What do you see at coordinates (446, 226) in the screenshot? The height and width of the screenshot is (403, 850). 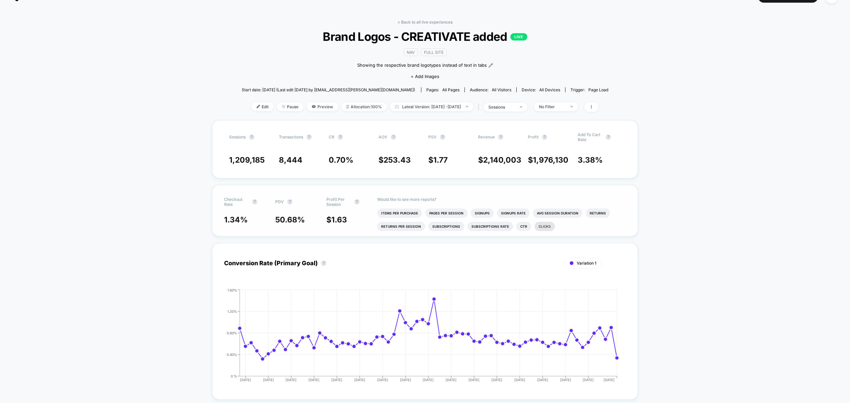 I see `li: Subscriptions` at bounding box center [446, 226].